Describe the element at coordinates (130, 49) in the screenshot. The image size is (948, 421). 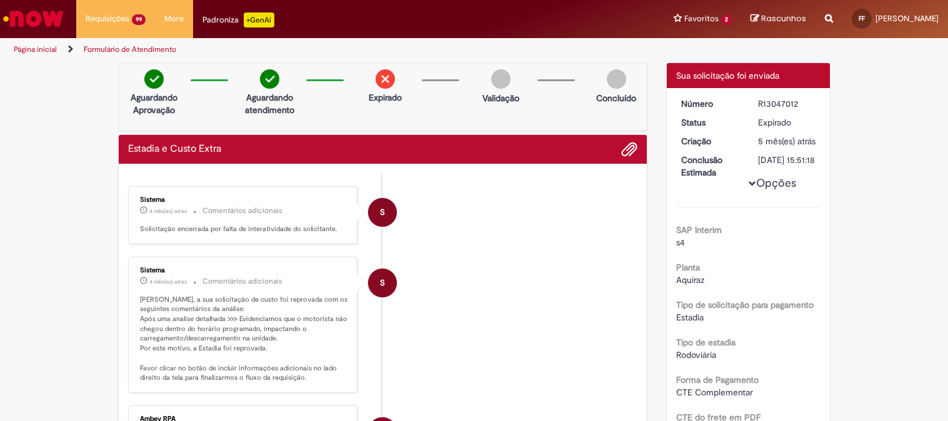
I see `a: Formulário de Atendimento` at that location.